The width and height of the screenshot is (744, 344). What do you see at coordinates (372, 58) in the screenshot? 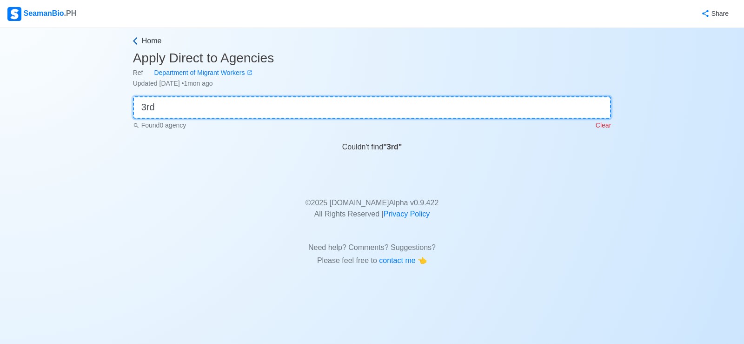
I see `h3: Apply Direct to Agencies` at bounding box center [372, 58].